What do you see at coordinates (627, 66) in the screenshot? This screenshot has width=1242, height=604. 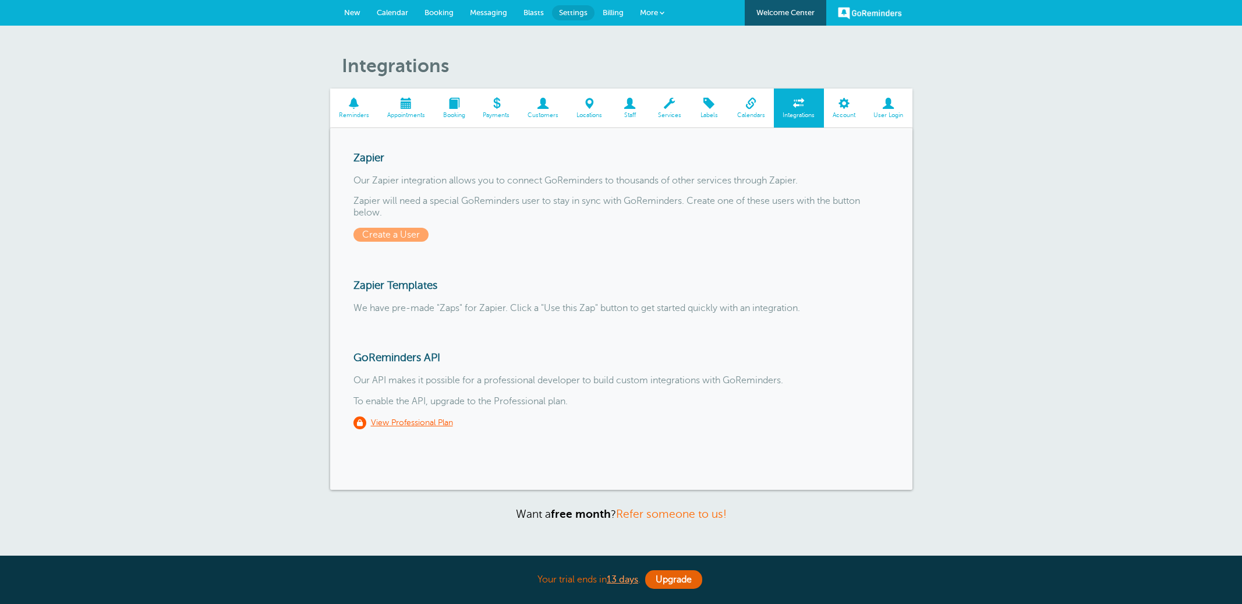 I see `h1: Integrations` at bounding box center [627, 66].